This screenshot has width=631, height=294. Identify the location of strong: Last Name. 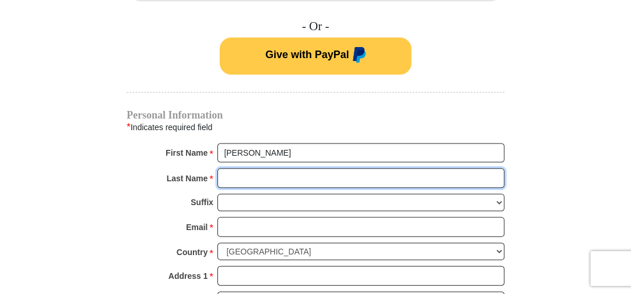
(187, 178).